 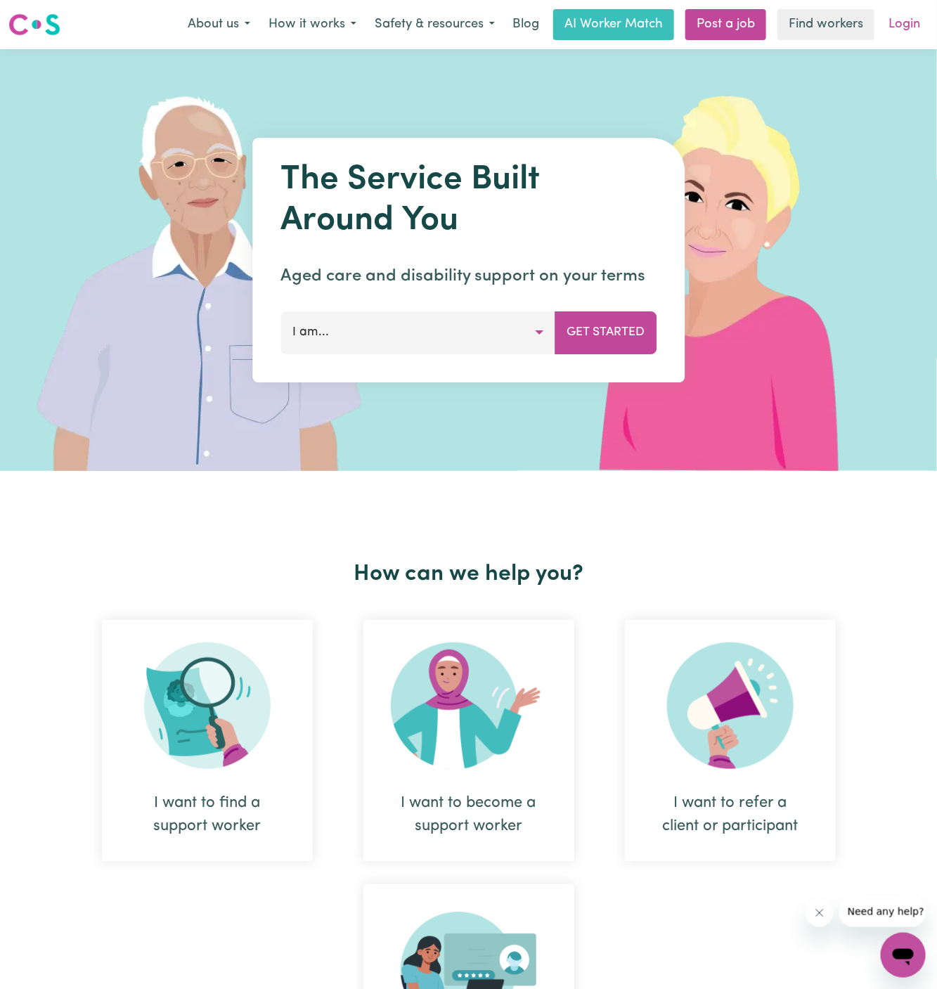 I want to click on h2: How can we help you?, so click(x=469, y=574).